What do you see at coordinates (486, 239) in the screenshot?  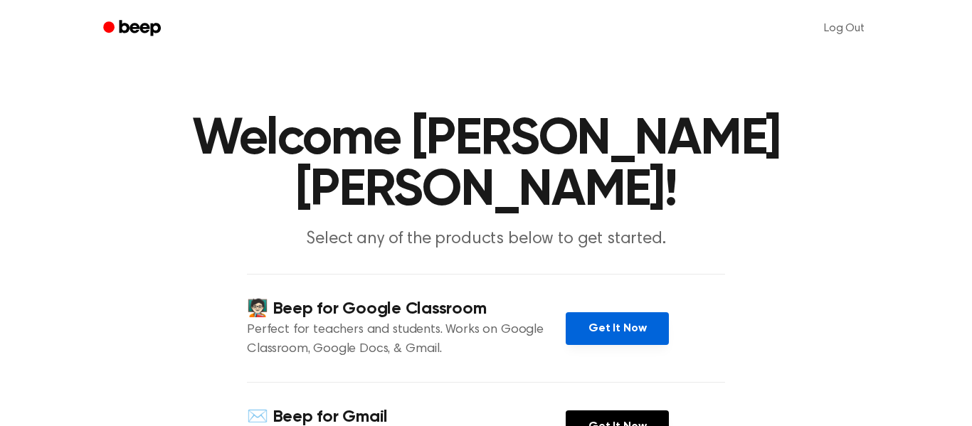 I see `p: Select any of the products below to get started.` at bounding box center [486, 239].